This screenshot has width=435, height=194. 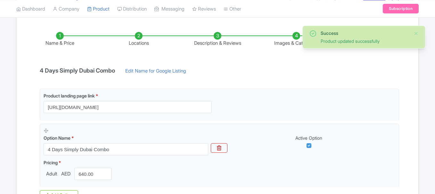 I want to click on span: Pricing, so click(x=51, y=163).